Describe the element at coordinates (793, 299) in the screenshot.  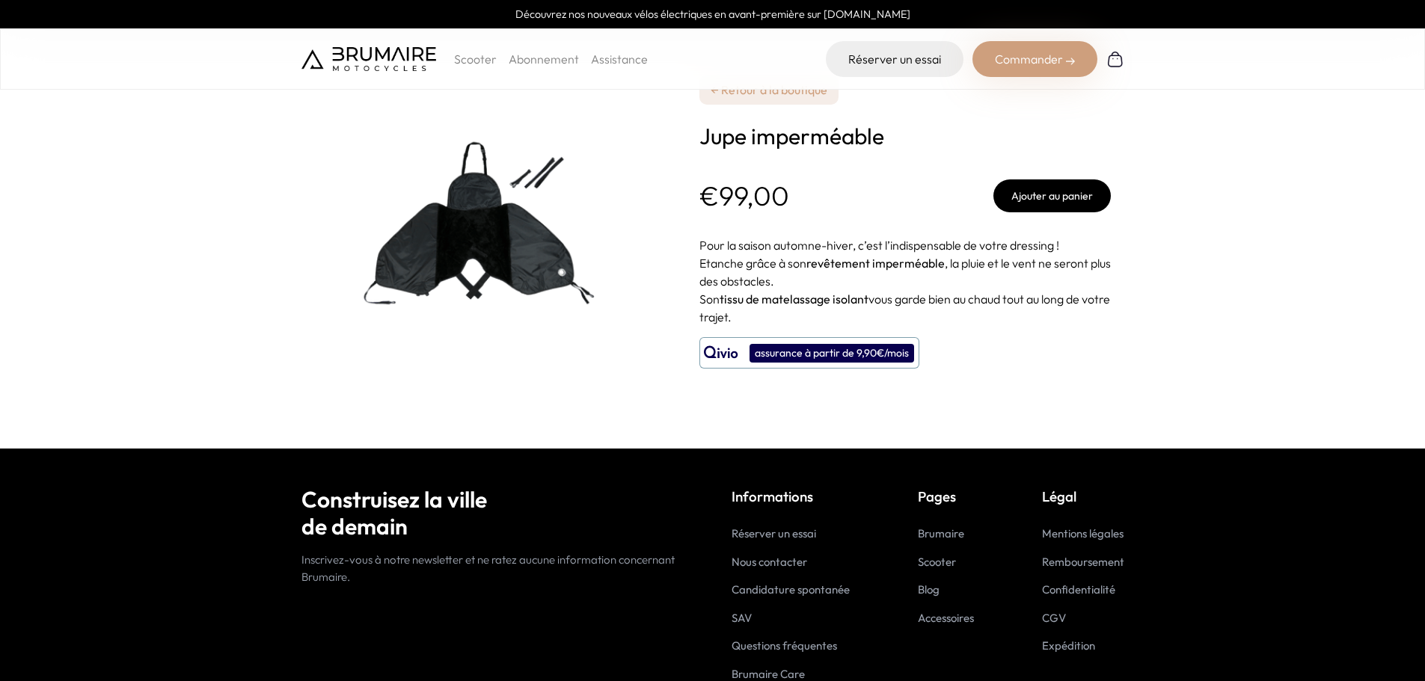
I see `strong: tissu de matelassage isolant` at that location.